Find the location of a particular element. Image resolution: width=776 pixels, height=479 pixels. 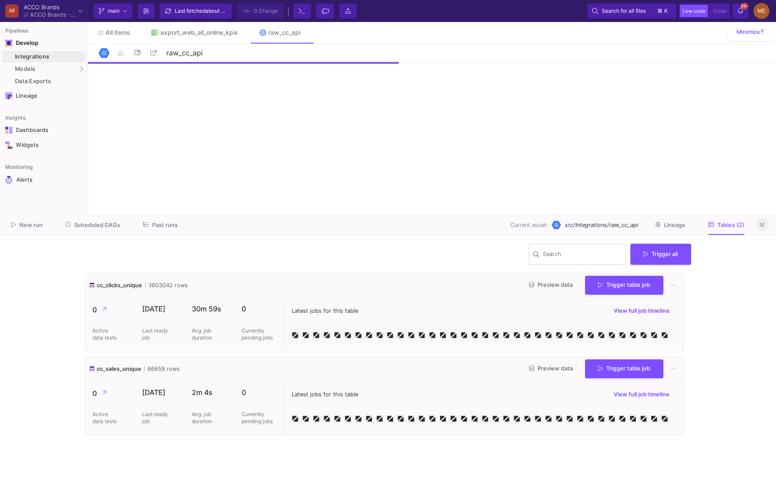

button: Lineage is located at coordinates (670, 225).